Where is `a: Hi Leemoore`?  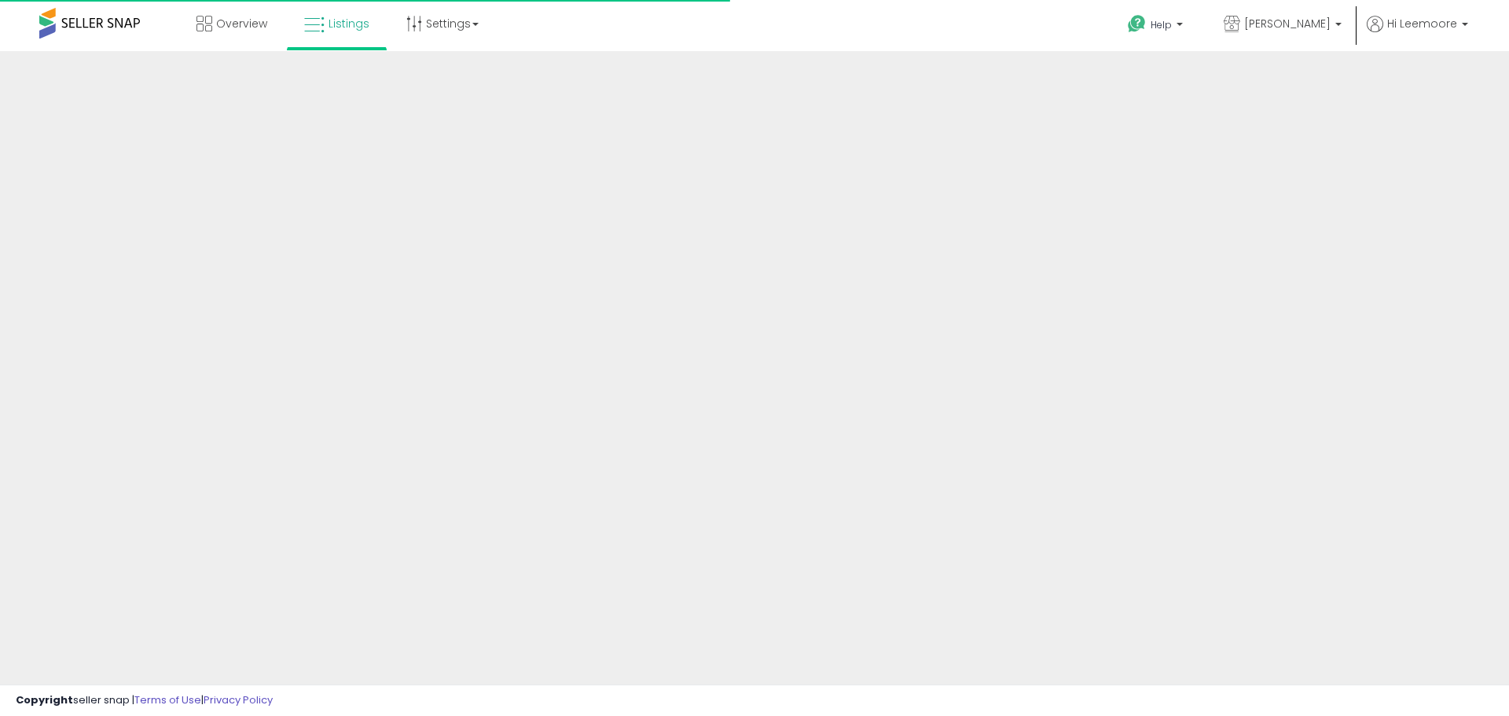
a: Hi Leemoore is located at coordinates (1417, 33).